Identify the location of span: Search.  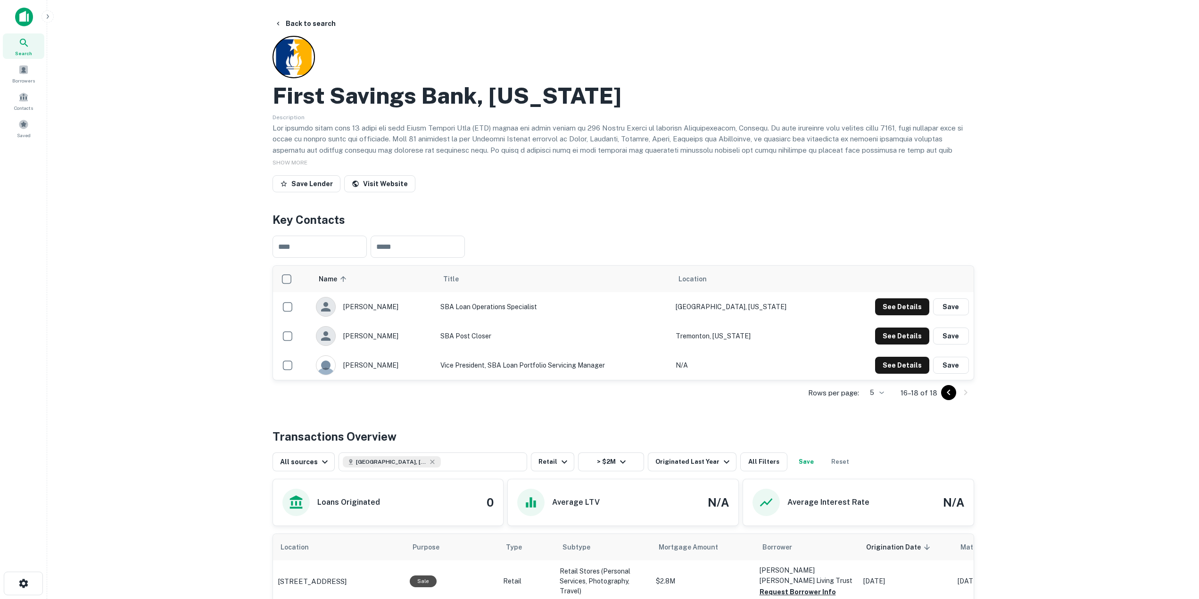
(24, 53).